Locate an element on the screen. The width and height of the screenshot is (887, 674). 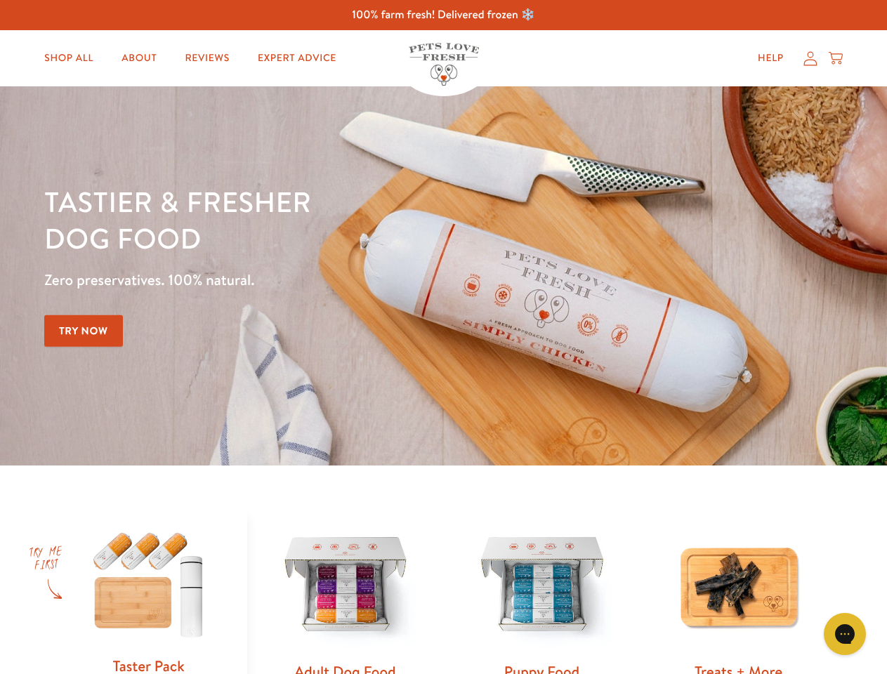
a: Help is located at coordinates (770, 58).